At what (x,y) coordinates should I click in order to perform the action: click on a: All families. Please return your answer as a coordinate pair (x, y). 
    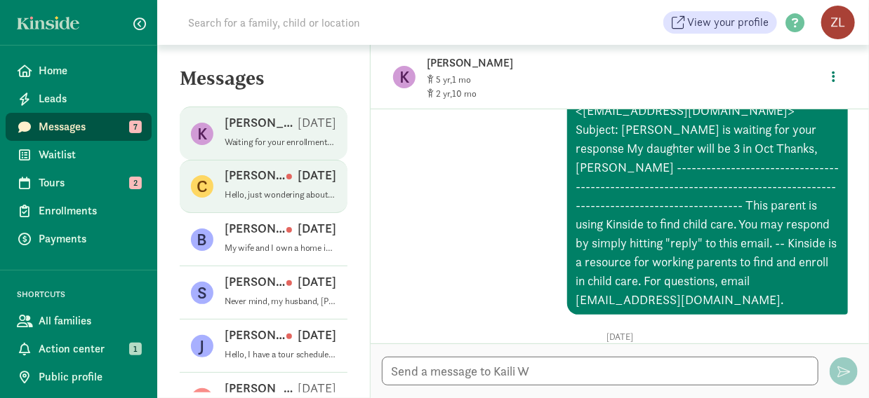
    Looking at the image, I should click on (79, 321).